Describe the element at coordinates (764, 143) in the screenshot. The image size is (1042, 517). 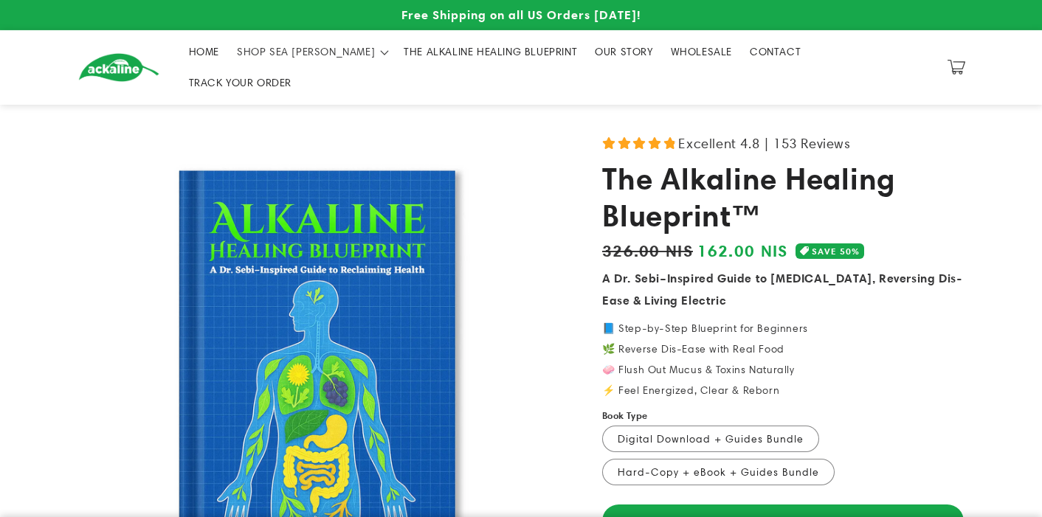
I see `span: Excellent 4.8 | 153 Reviews` at that location.